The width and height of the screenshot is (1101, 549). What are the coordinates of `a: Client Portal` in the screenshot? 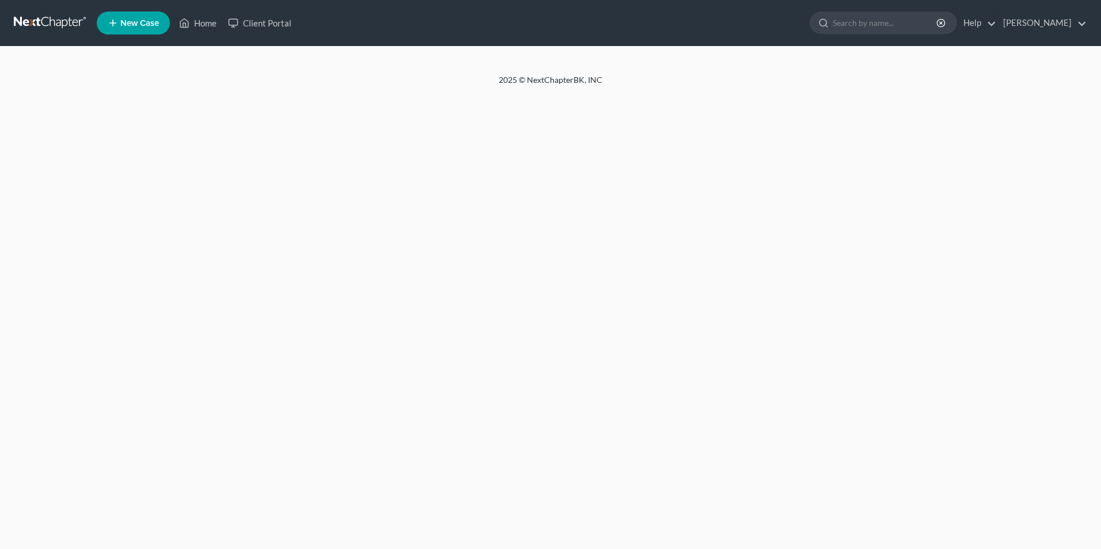 It's located at (260, 23).